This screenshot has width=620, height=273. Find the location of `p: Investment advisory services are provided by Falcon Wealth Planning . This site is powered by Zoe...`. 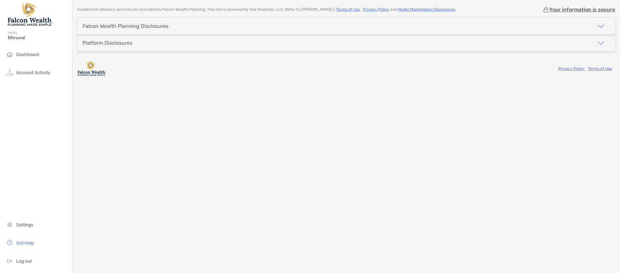

p: Investment advisory services are provided by Falcon Wealth Planning . This site is powered by Zoe... is located at coordinates (266, 9).